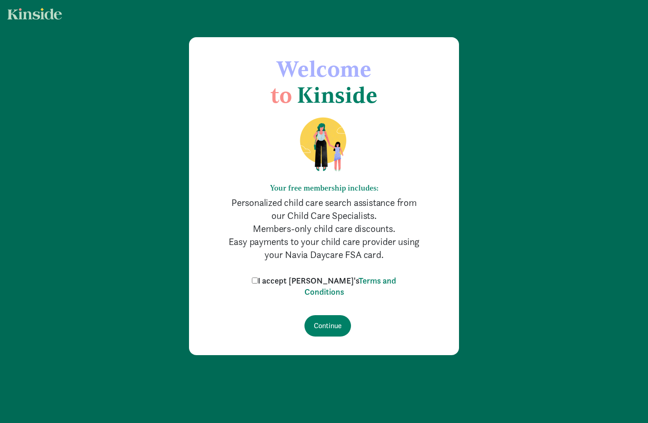 The width and height of the screenshot is (648, 423). Describe the element at coordinates (324, 229) in the screenshot. I see `p: Members-only child care discounts.` at that location.